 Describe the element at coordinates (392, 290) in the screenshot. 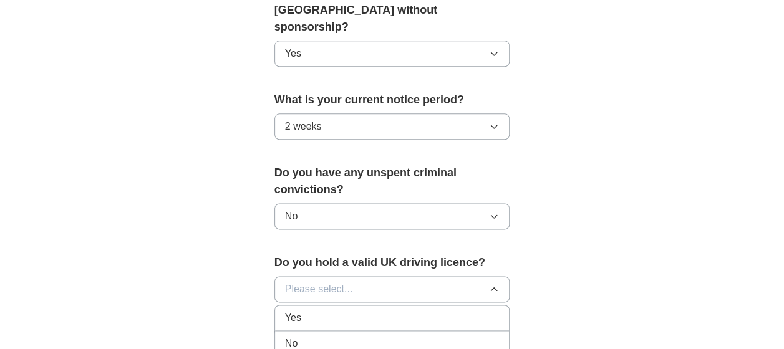

I see `button: Please select...` at that location.